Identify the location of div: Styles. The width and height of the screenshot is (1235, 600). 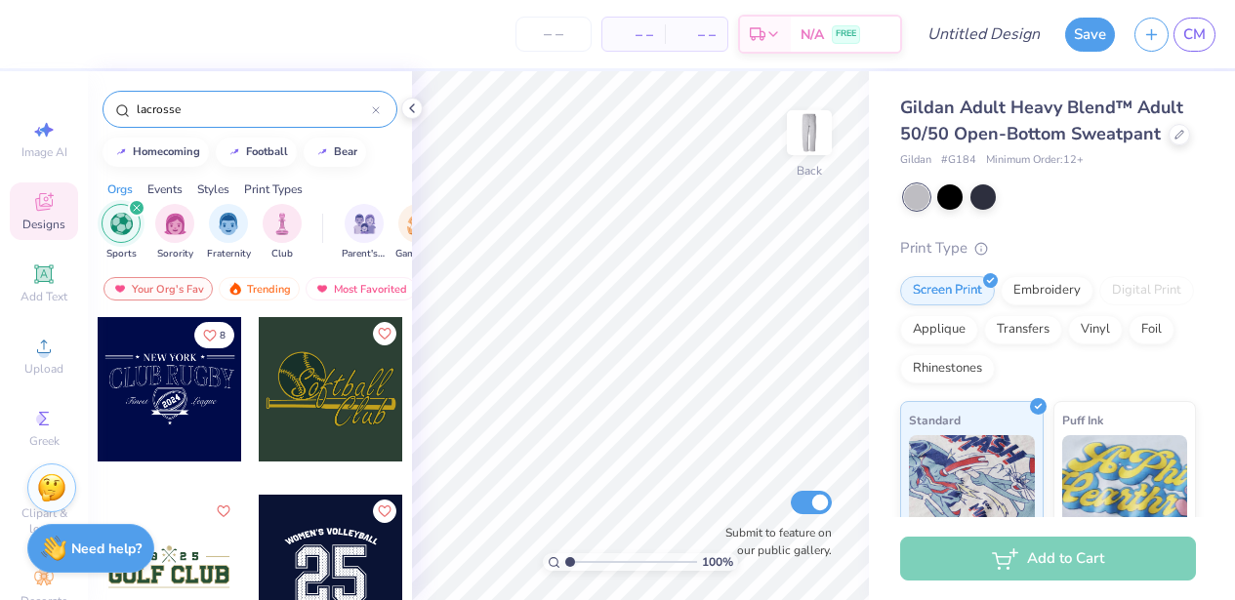
(213, 189).